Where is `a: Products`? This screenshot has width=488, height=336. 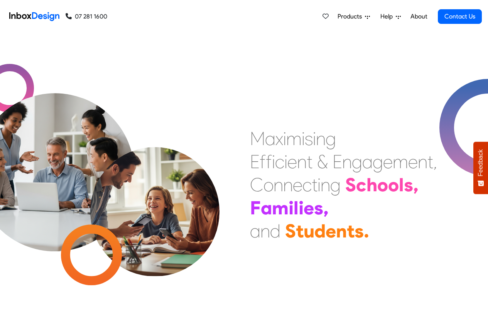 a: Products is located at coordinates (353, 17).